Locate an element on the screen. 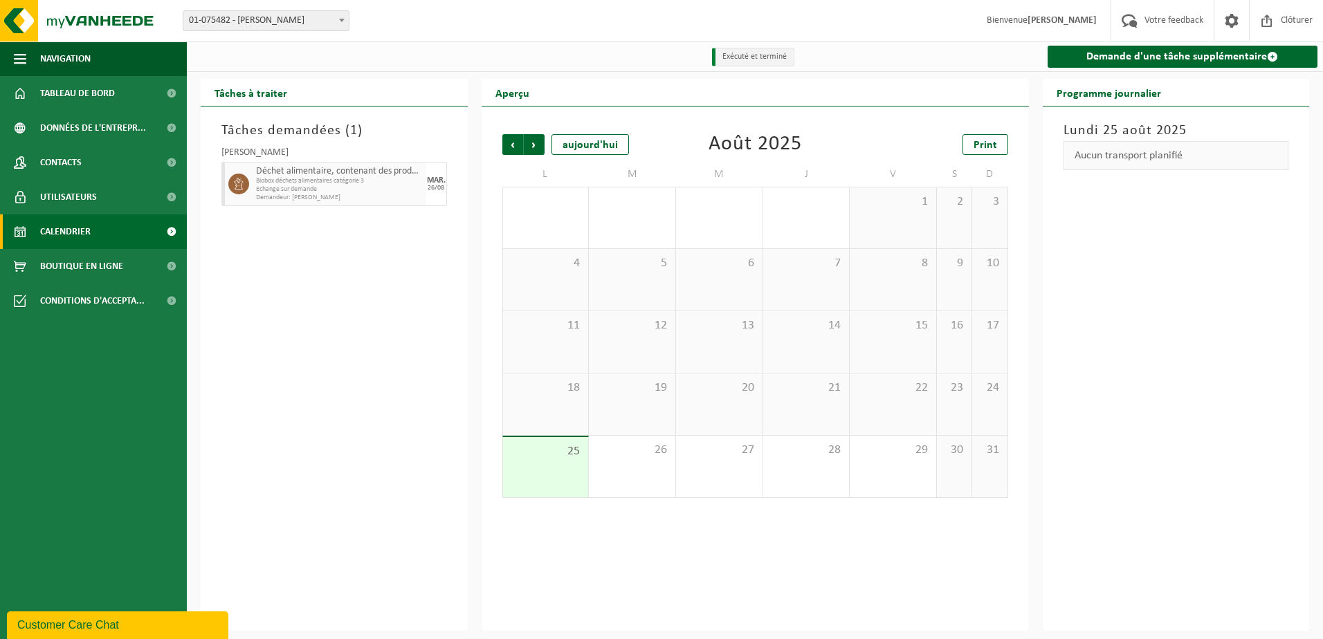 The image size is (1323, 639). a: Demande d'une tâche supplémentaire is located at coordinates (1182, 57).